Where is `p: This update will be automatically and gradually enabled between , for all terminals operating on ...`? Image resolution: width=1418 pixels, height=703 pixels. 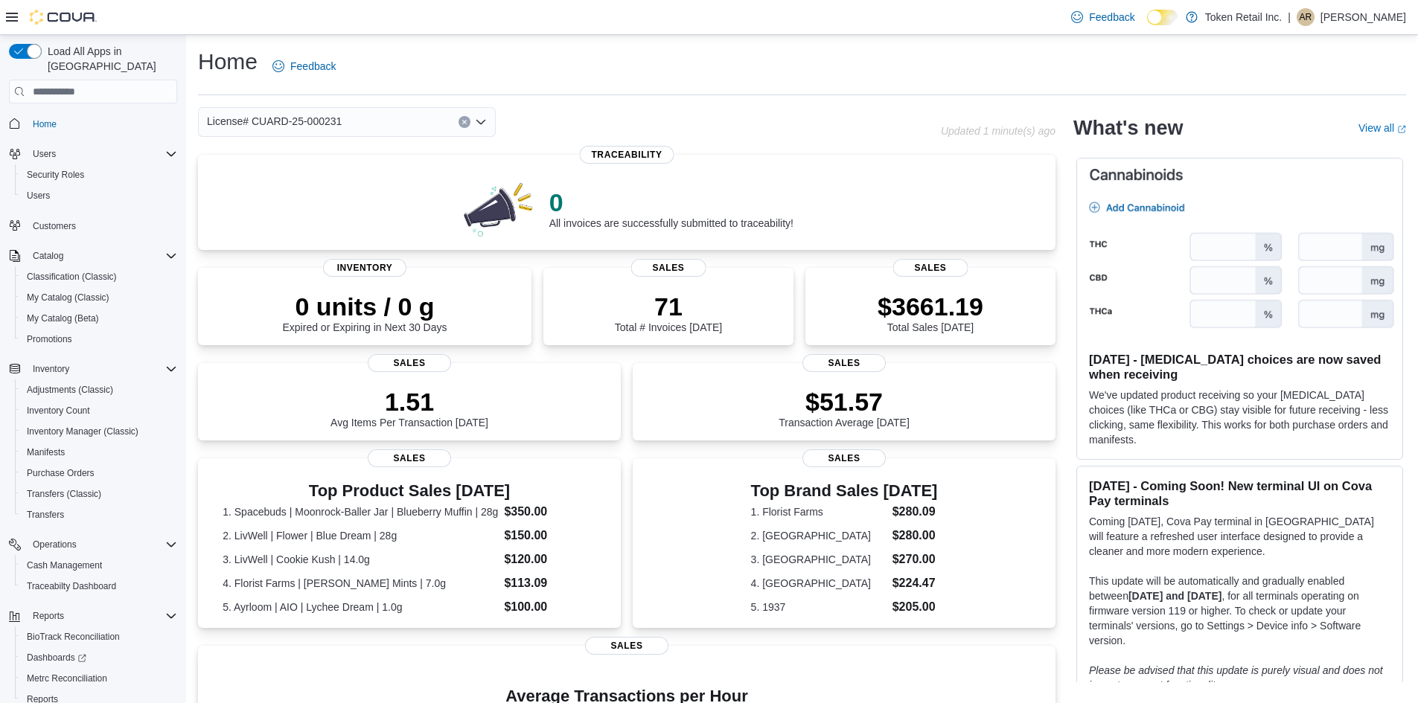
p: This update will be automatically and gradually enabled between , for all terminals operating on ... is located at coordinates (1239, 611).